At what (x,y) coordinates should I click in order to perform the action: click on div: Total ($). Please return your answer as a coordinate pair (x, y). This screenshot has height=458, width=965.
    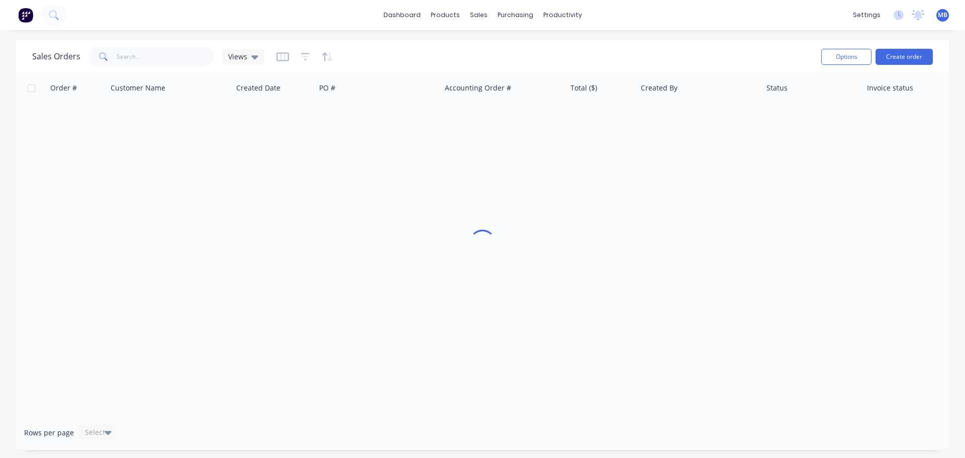
    Looking at the image, I should click on (583, 88).